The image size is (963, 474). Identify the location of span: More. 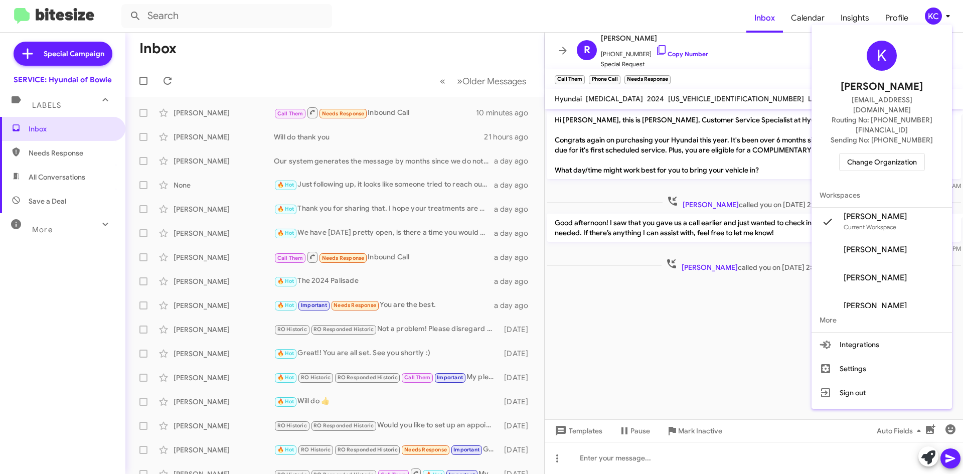
(882, 320).